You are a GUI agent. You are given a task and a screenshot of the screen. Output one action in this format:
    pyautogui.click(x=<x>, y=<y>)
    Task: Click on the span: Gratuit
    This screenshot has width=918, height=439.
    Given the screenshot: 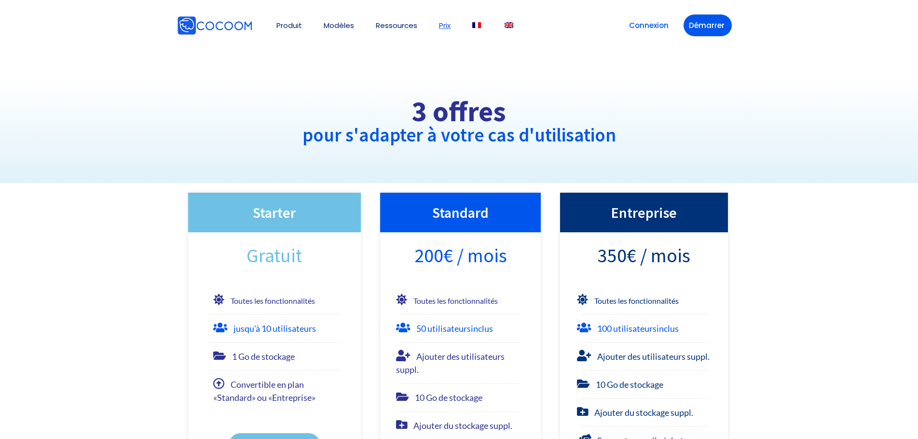 What is the action you would take?
    pyautogui.click(x=274, y=255)
    